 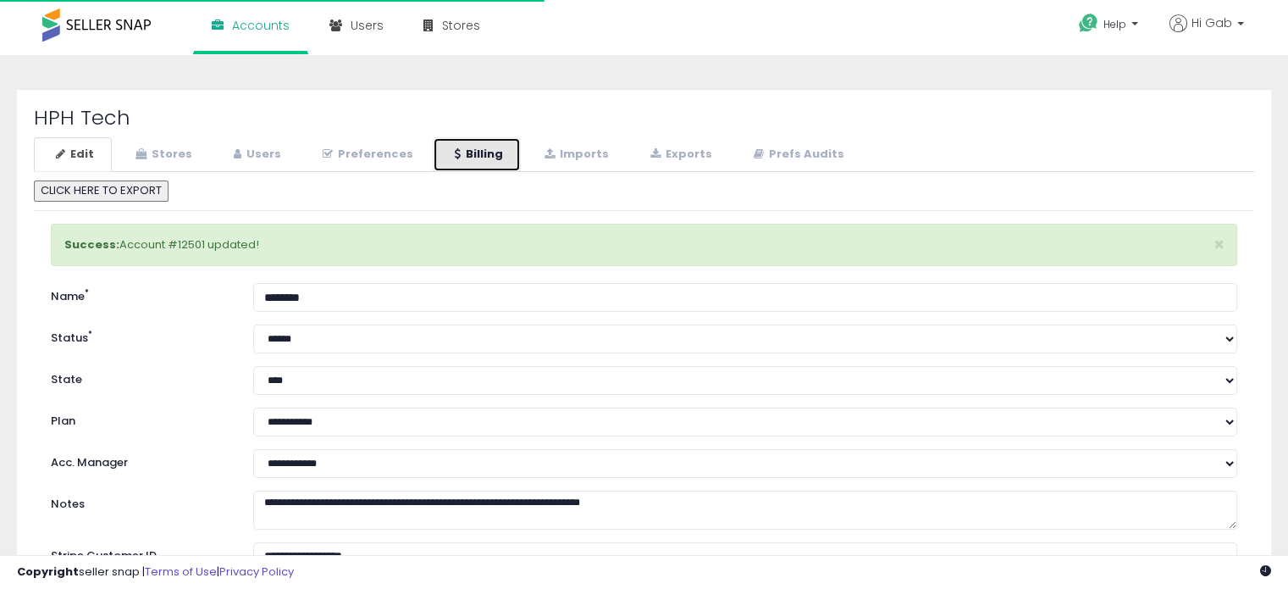 What do you see at coordinates (139, 294) in the screenshot?
I see `label: Name` at bounding box center [139, 294].